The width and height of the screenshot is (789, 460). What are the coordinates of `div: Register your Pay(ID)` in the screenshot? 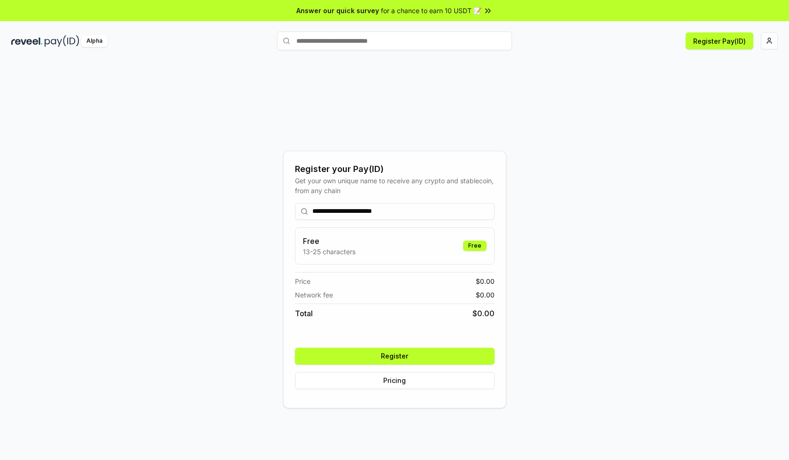 It's located at (395, 169).